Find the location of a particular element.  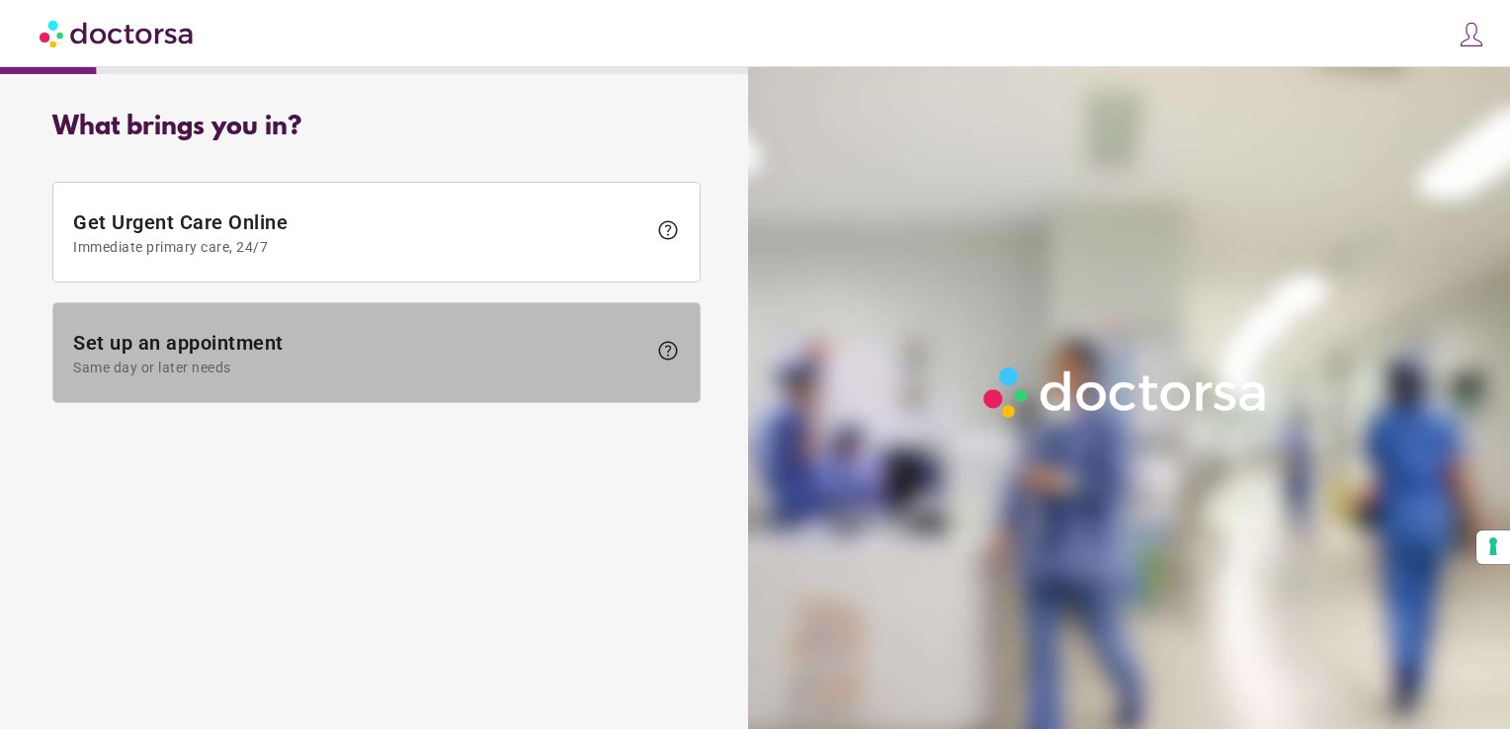

span: Same day or later needs is located at coordinates (360, 368).